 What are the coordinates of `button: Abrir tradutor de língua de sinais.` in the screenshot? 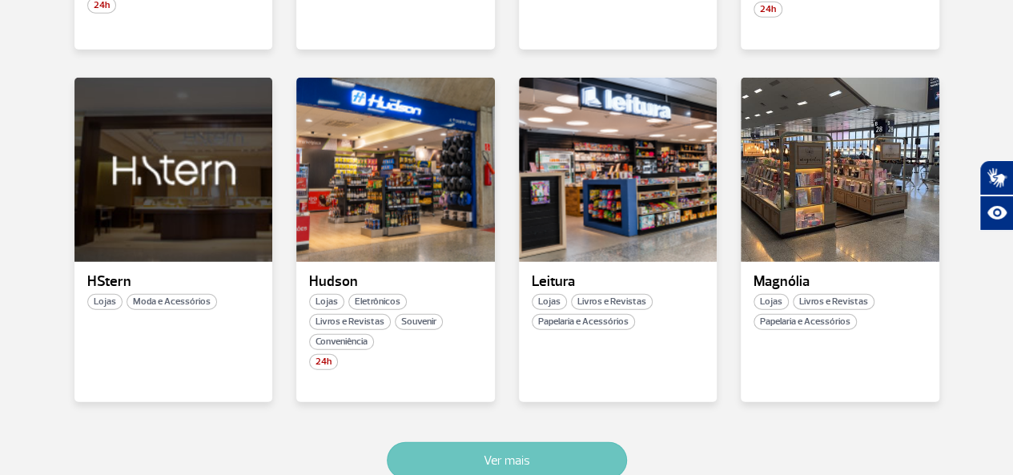 It's located at (996, 178).